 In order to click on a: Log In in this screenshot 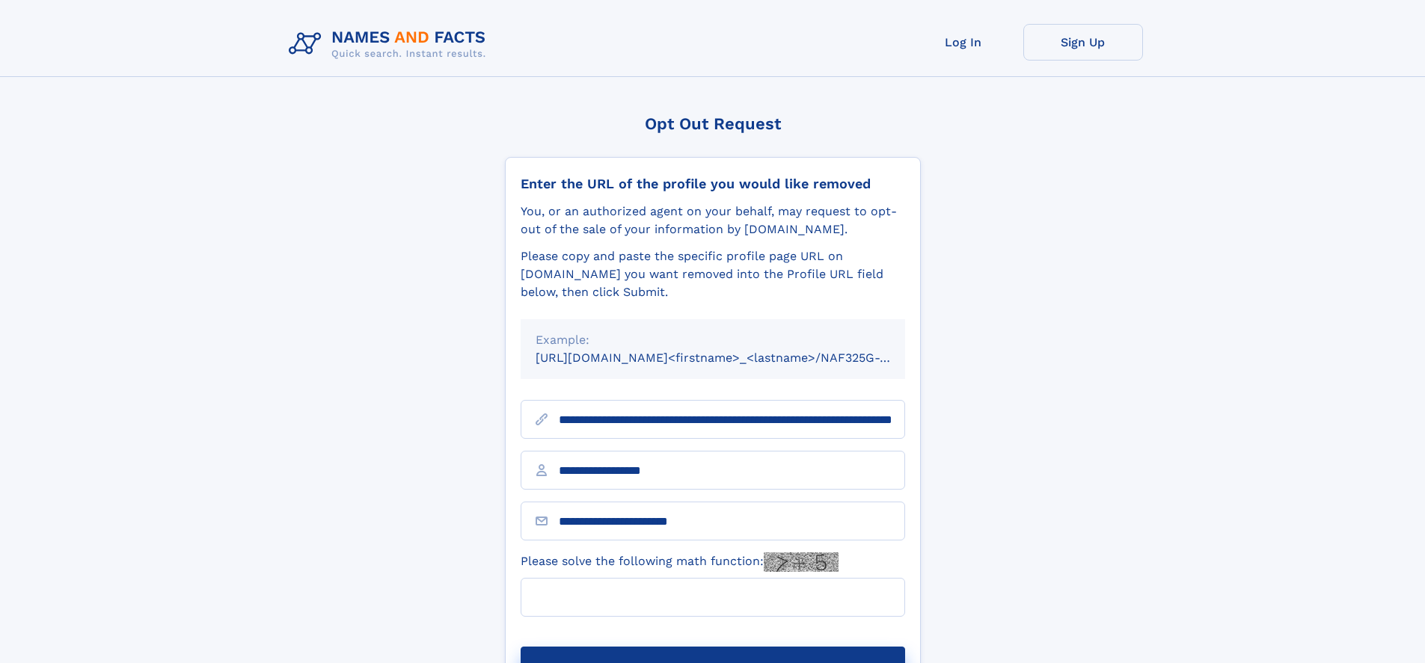, I will do `click(963, 42)`.